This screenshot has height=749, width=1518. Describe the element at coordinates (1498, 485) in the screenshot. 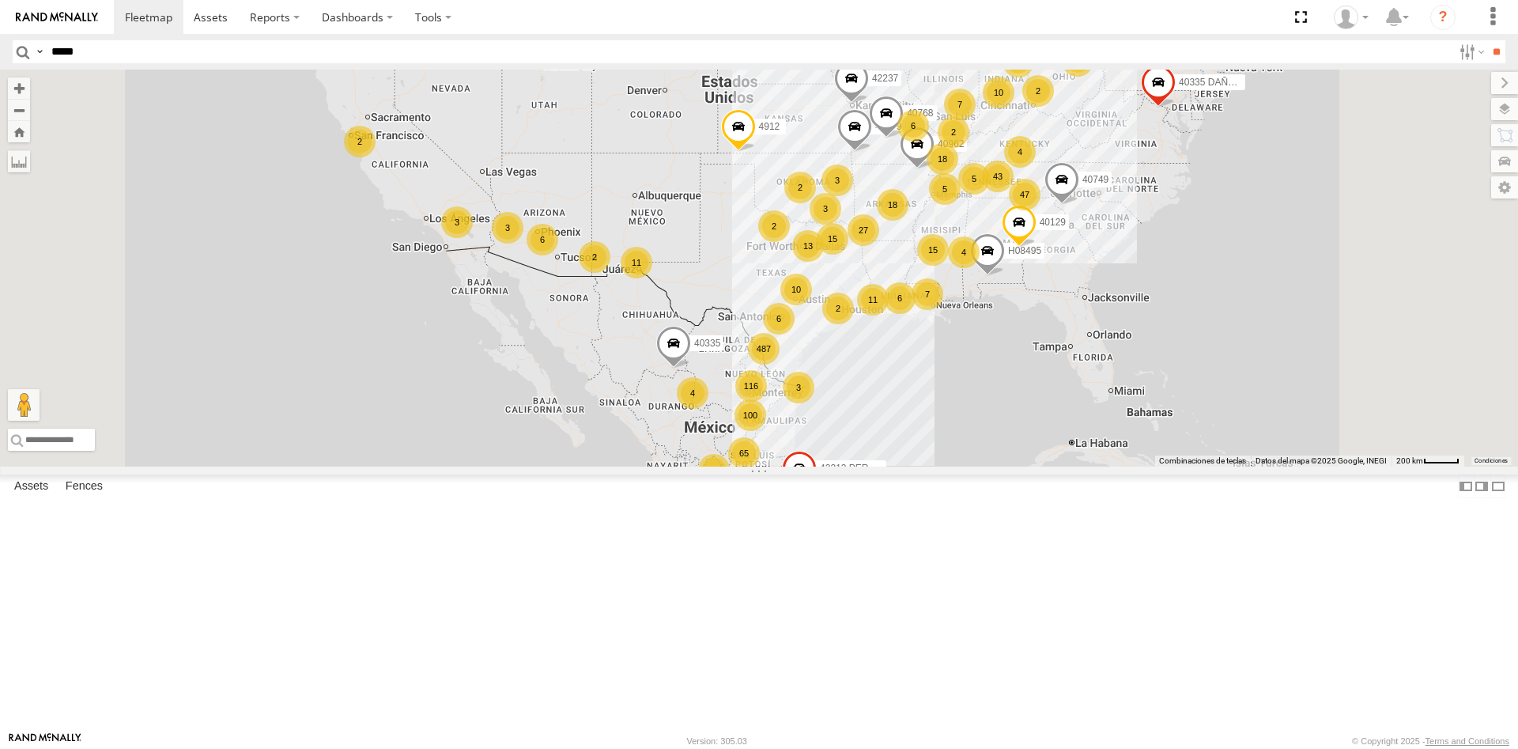

I see `label: Hide Summary Table` at that location.